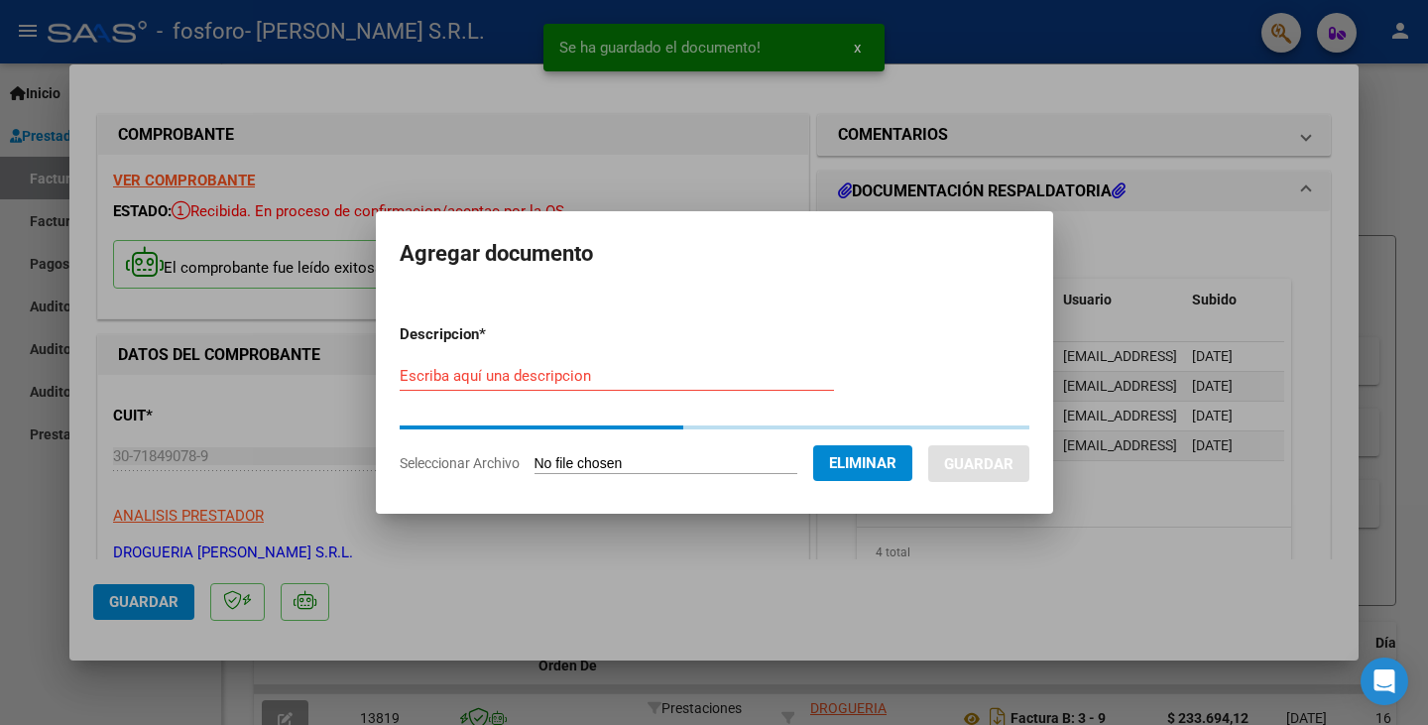 The width and height of the screenshot is (1428, 725). I want to click on button: Guardar, so click(979, 463).